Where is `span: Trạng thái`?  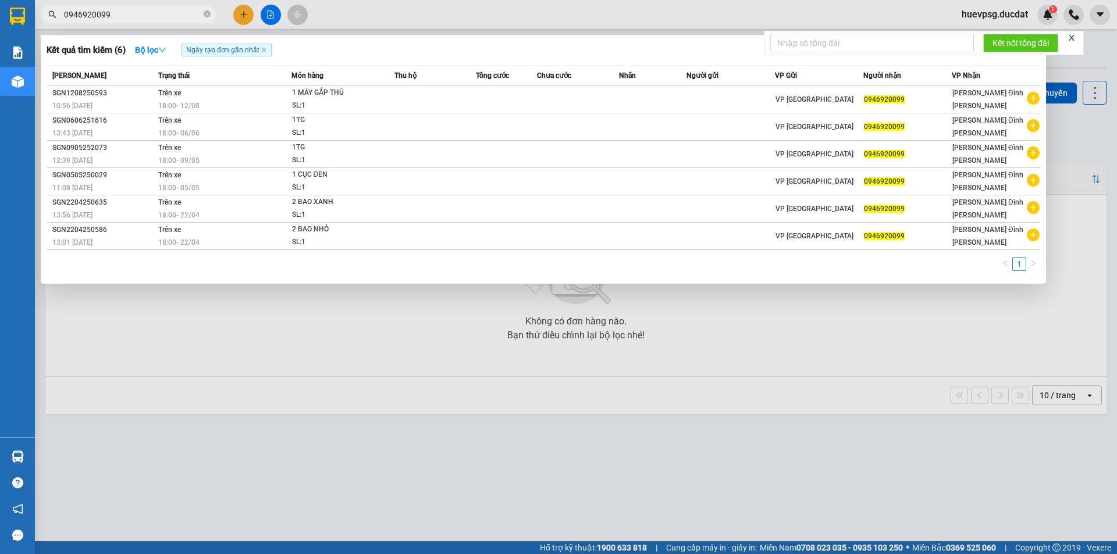
span: Trạng thái is located at coordinates (174, 76).